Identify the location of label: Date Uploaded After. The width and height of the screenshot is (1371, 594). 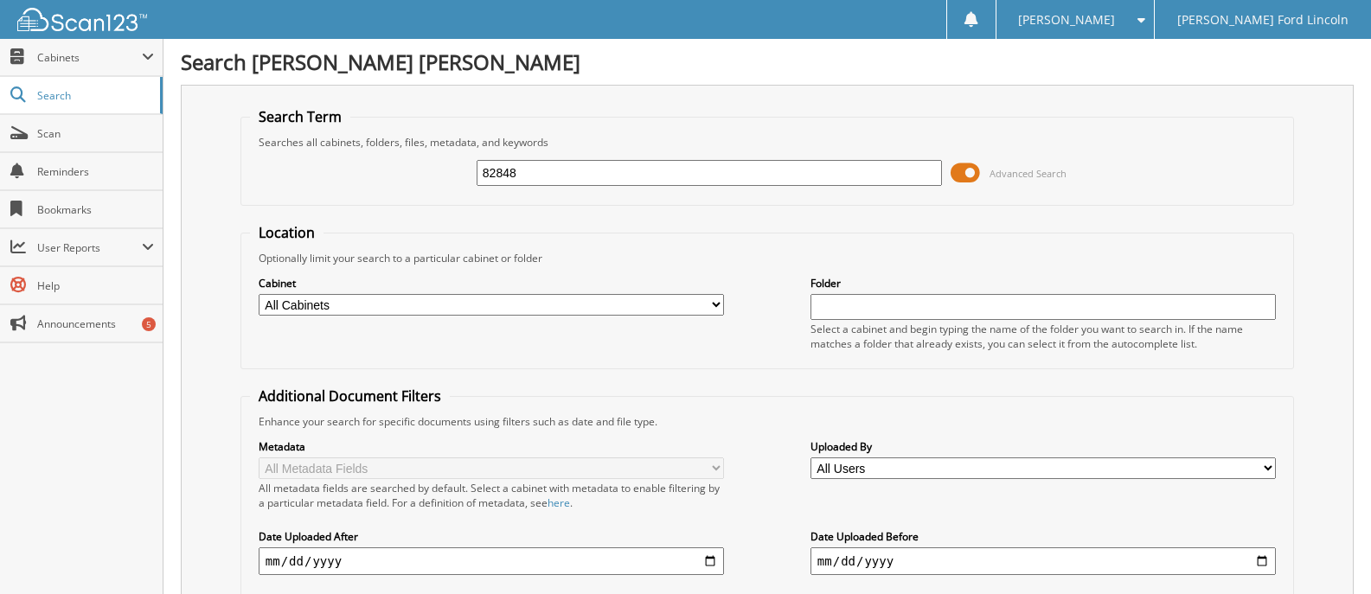
(491, 536).